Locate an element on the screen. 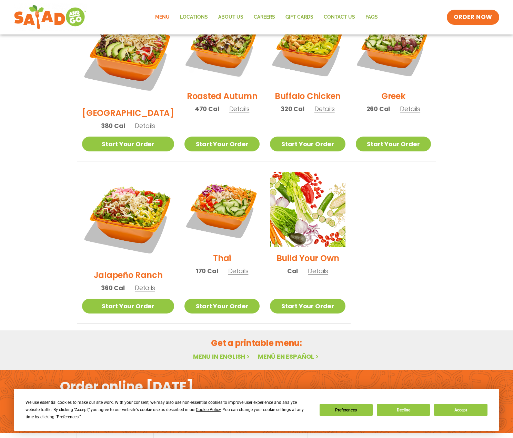  span: Preferences is located at coordinates (68, 417).